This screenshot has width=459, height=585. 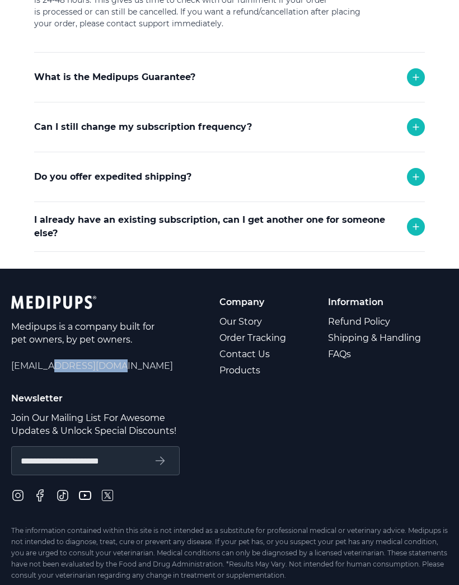 I want to click on p: Company, so click(x=253, y=302).